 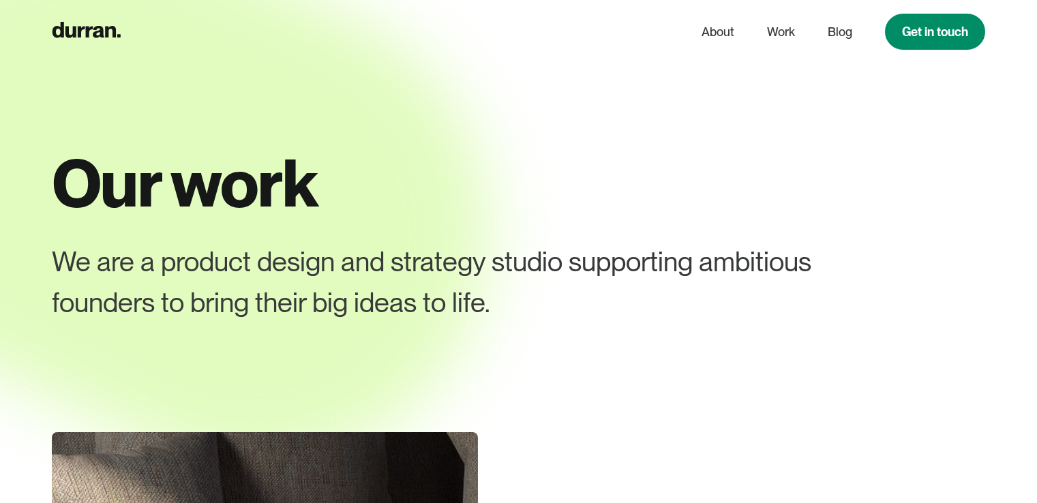 What do you see at coordinates (781, 32) in the screenshot?
I see `a: Work` at bounding box center [781, 32].